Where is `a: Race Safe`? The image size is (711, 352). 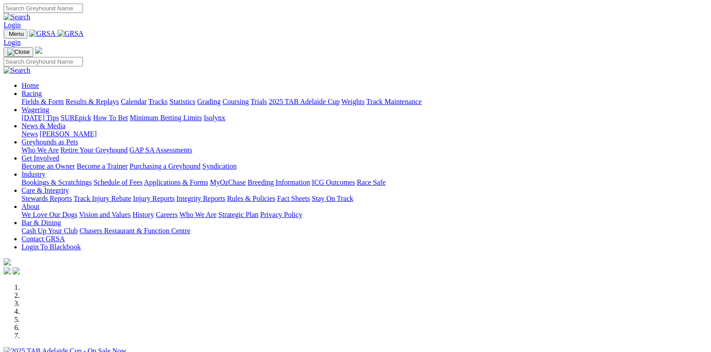
a: Race Safe is located at coordinates (371, 182).